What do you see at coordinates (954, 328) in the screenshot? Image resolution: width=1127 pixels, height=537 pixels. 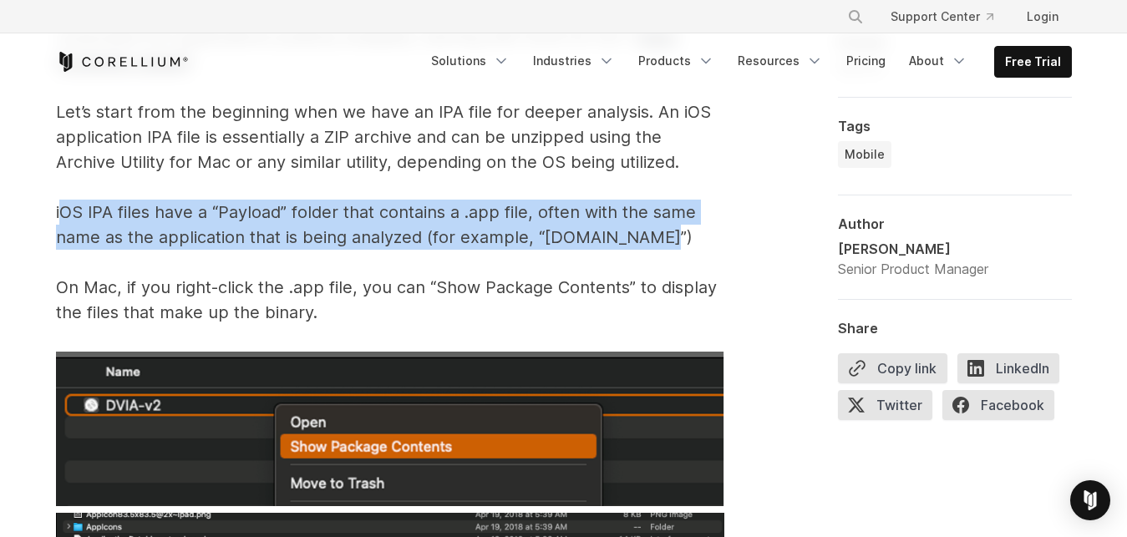 I see `div: Share` at bounding box center [954, 328].